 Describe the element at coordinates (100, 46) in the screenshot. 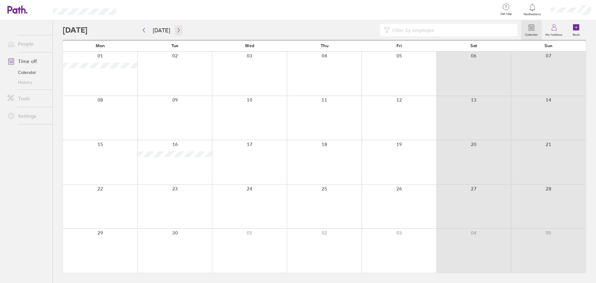

I see `span: Mon` at that location.